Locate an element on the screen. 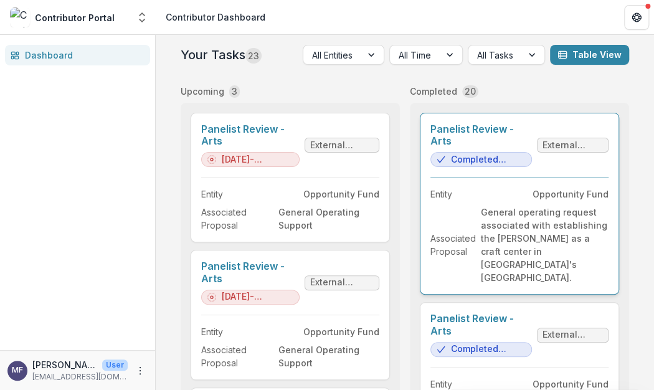 The width and height of the screenshot is (654, 390). button: Open entity switcher is located at coordinates (142, 17).